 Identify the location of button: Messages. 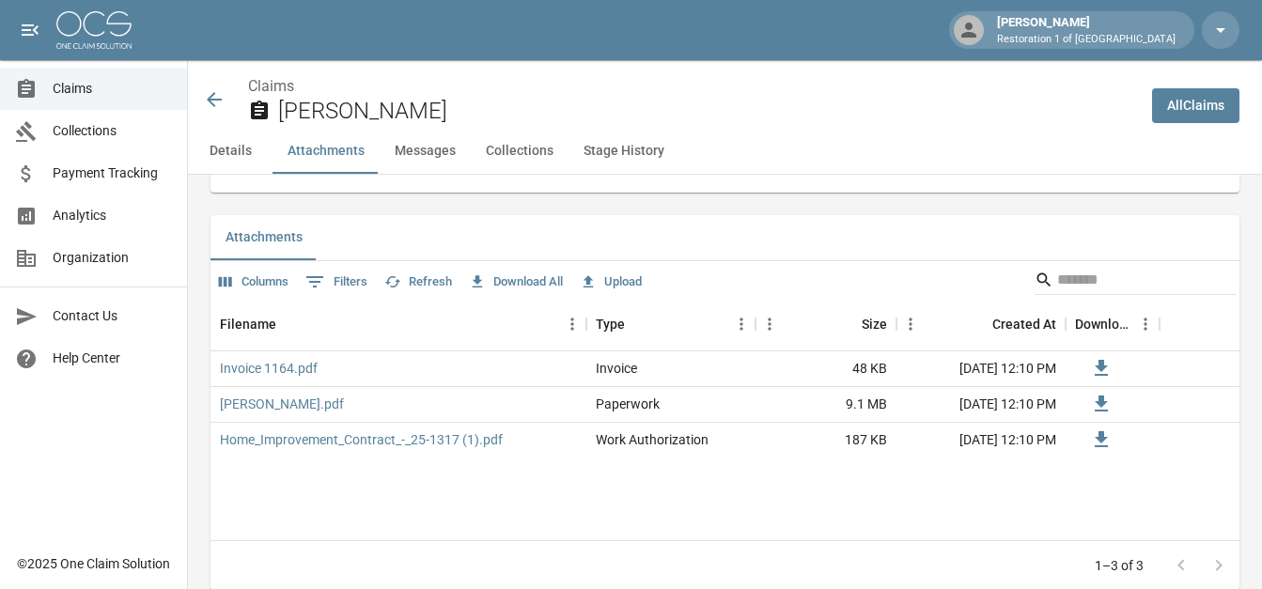
(425, 151).